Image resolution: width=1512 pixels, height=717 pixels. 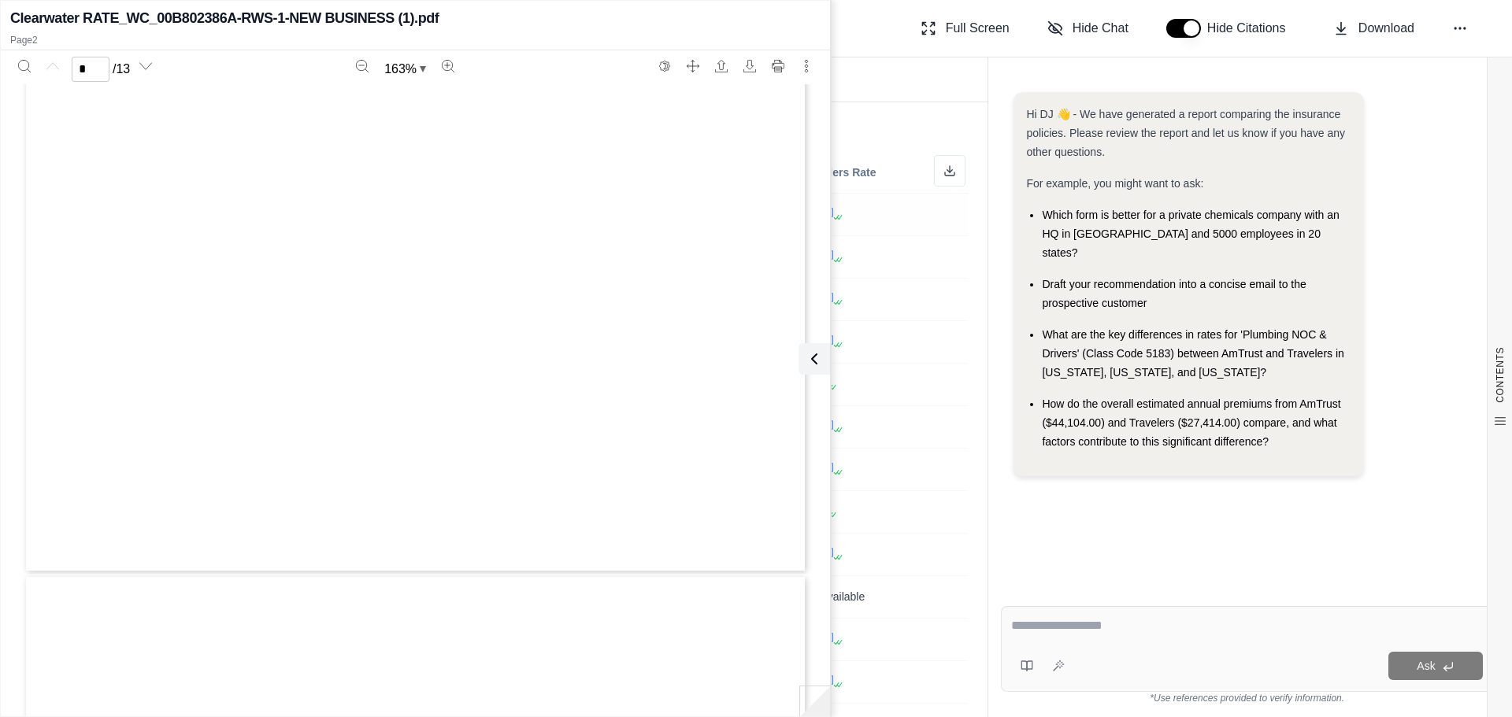 What do you see at coordinates (1246, 698) in the screenshot?
I see `div: *Use references provided to verify information.` at bounding box center [1246, 698].